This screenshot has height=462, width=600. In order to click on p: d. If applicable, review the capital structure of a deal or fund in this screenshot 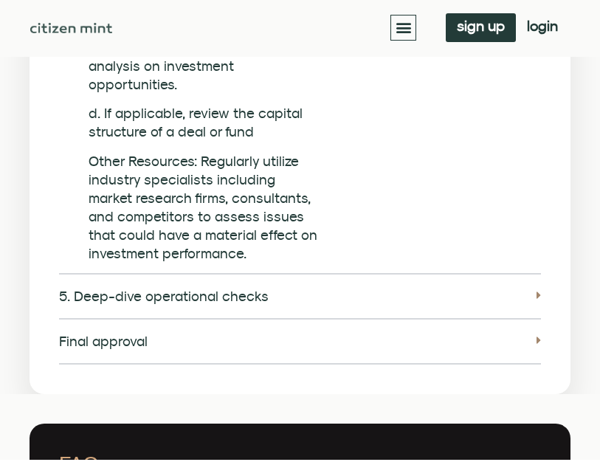, I will do `click(204, 125)`.